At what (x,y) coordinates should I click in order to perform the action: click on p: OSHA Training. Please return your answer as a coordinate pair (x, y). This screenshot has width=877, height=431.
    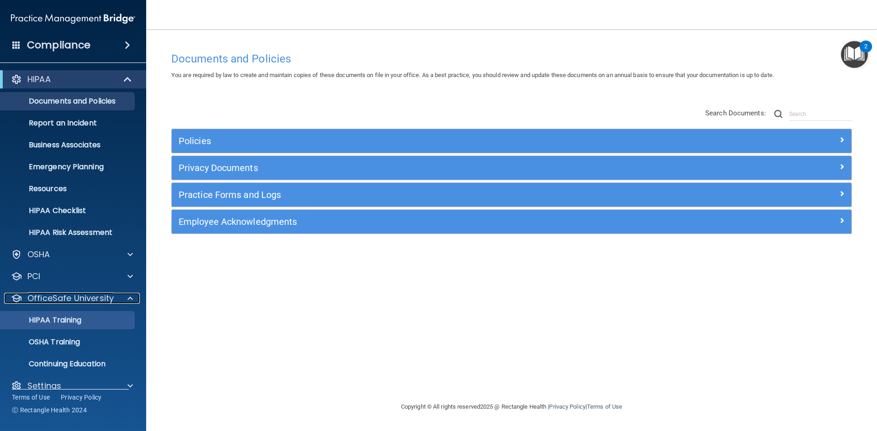
    Looking at the image, I should click on (43, 342).